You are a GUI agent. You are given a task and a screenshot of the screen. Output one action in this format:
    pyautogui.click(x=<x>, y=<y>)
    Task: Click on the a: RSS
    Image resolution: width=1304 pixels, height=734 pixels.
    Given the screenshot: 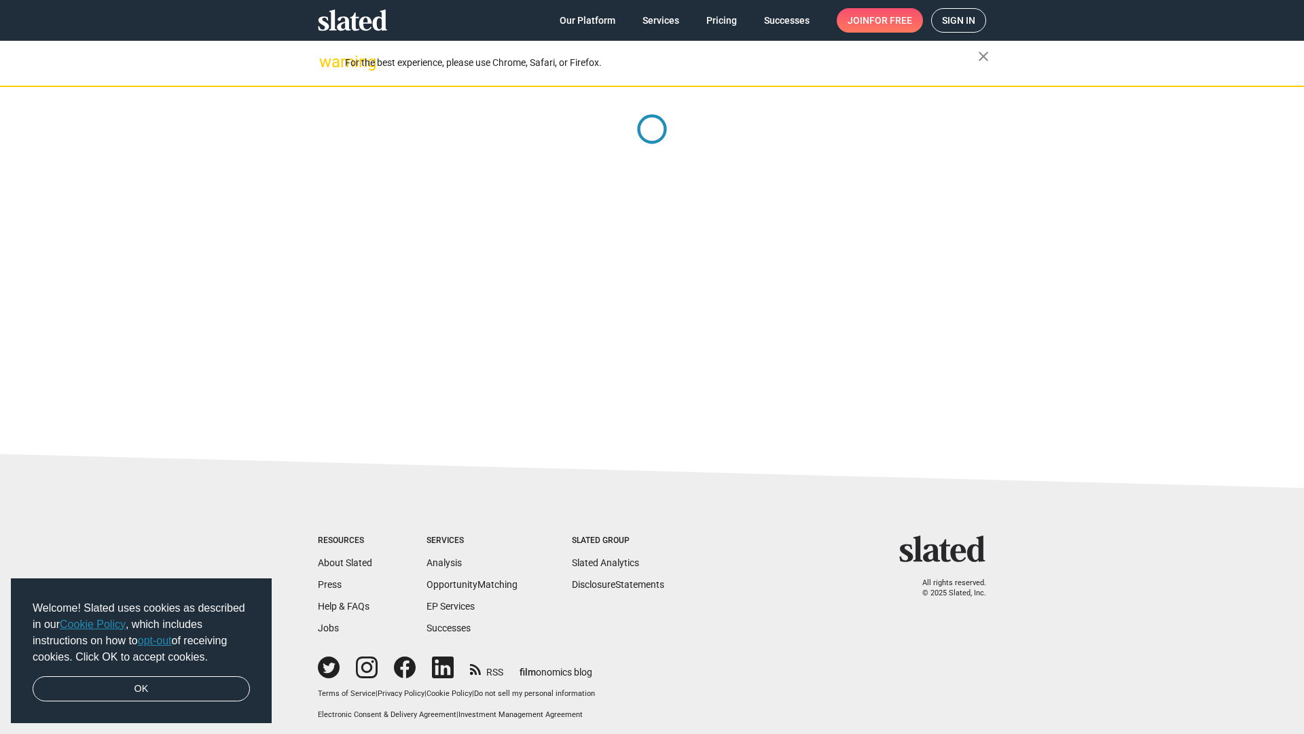 What is the action you would take?
    pyautogui.click(x=486, y=668)
    